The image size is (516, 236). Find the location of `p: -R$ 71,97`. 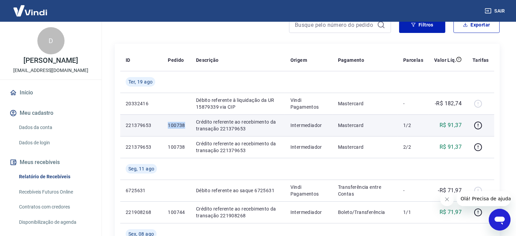

p: -R$ 71,97 is located at coordinates (450, 191).